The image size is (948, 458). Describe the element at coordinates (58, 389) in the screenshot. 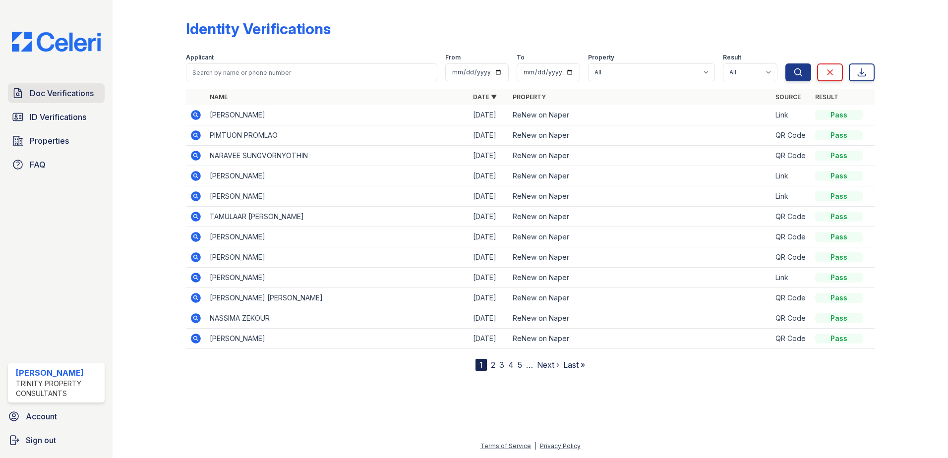

I see `div: Trinity Property Consultants` at that location.